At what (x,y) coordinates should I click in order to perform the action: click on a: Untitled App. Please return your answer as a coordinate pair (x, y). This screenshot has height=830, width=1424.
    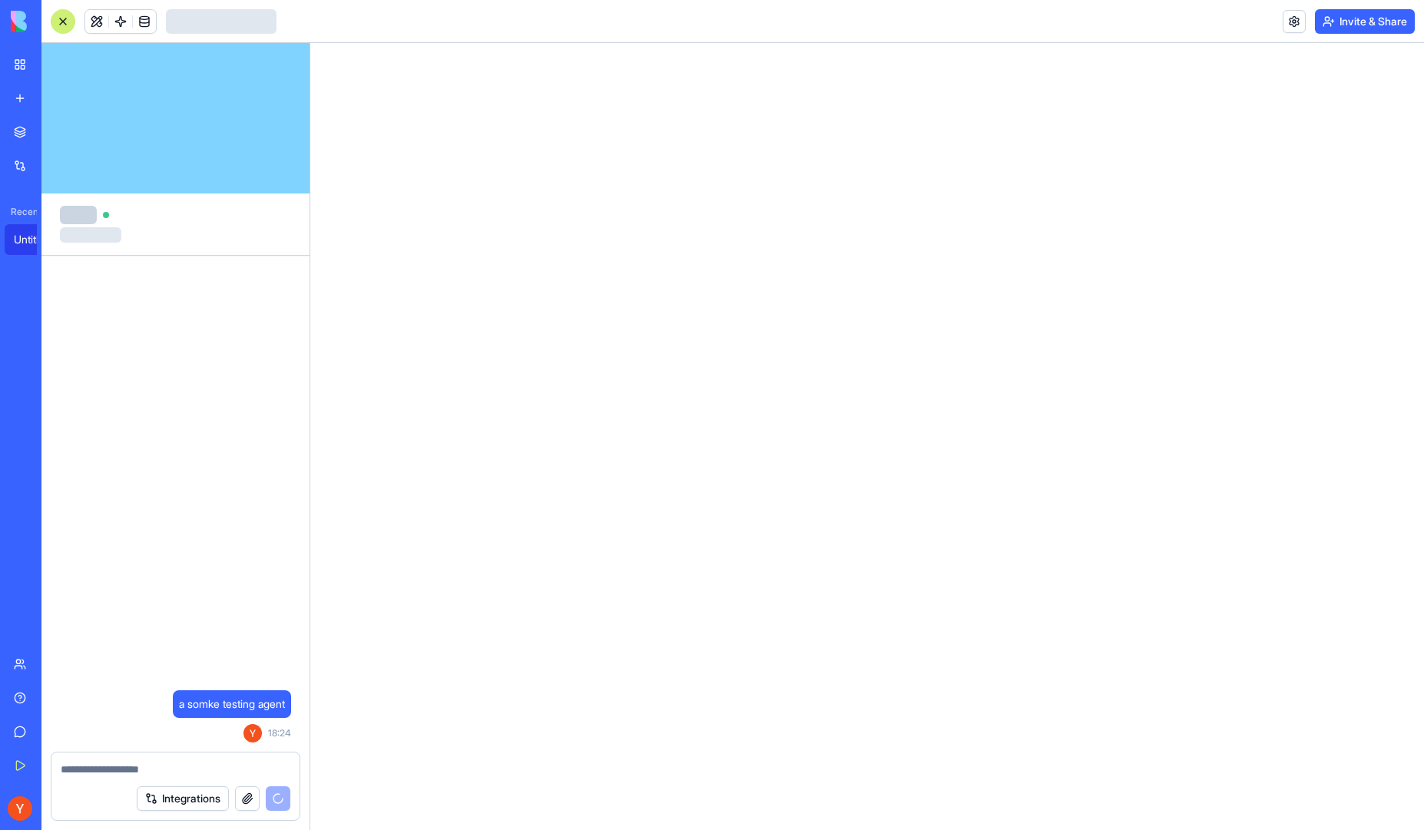
    Looking at the image, I should click on (35, 240).